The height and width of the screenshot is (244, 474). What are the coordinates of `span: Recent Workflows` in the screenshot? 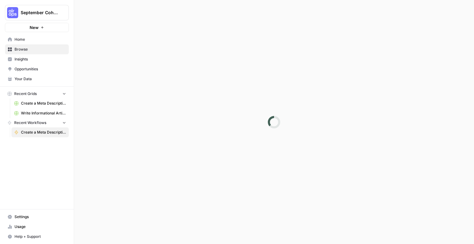 It's located at (30, 123).